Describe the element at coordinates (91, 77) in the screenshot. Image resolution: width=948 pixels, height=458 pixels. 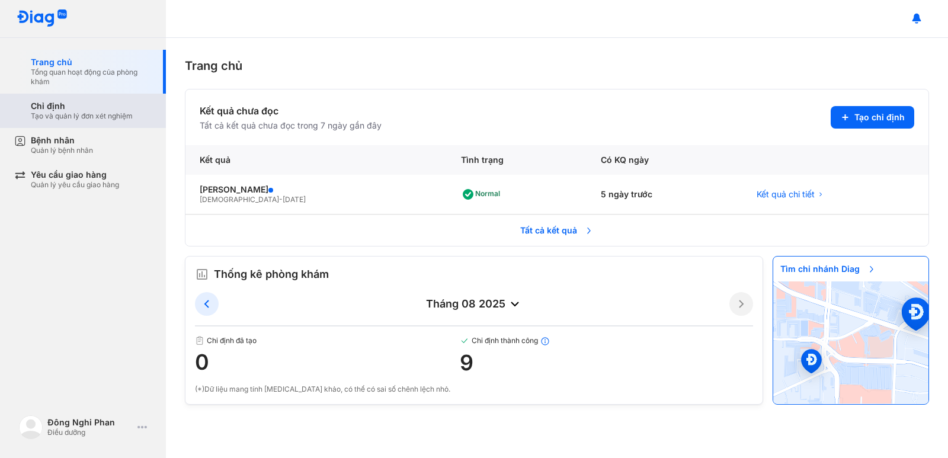
I see `div: Tổng quan hoạt động của phòng khám` at that location.